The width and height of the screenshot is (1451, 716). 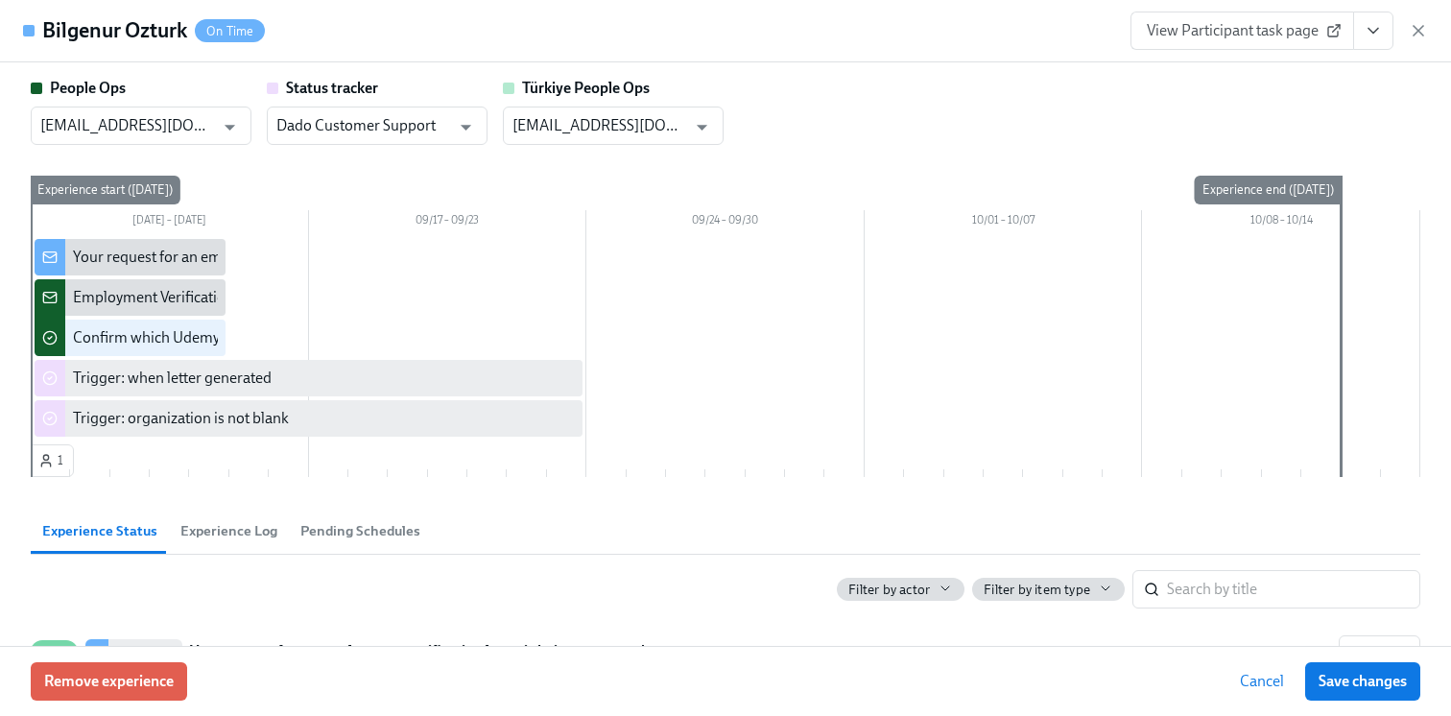 What do you see at coordinates (228, 531) in the screenshot?
I see `span: Experience Log` at bounding box center [228, 531].